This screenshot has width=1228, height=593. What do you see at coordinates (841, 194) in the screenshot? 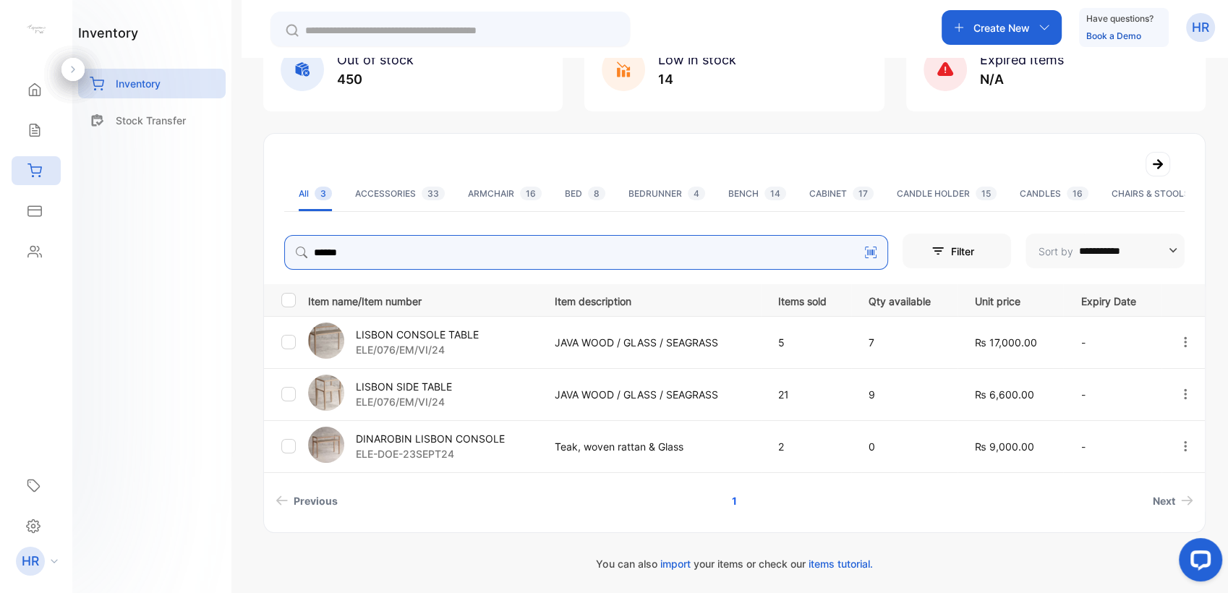
I see `div: CABINET` at bounding box center [841, 194].